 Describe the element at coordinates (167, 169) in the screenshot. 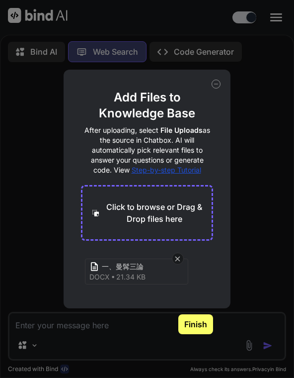

I see `span: Step-by-step Tutorial` at that location.